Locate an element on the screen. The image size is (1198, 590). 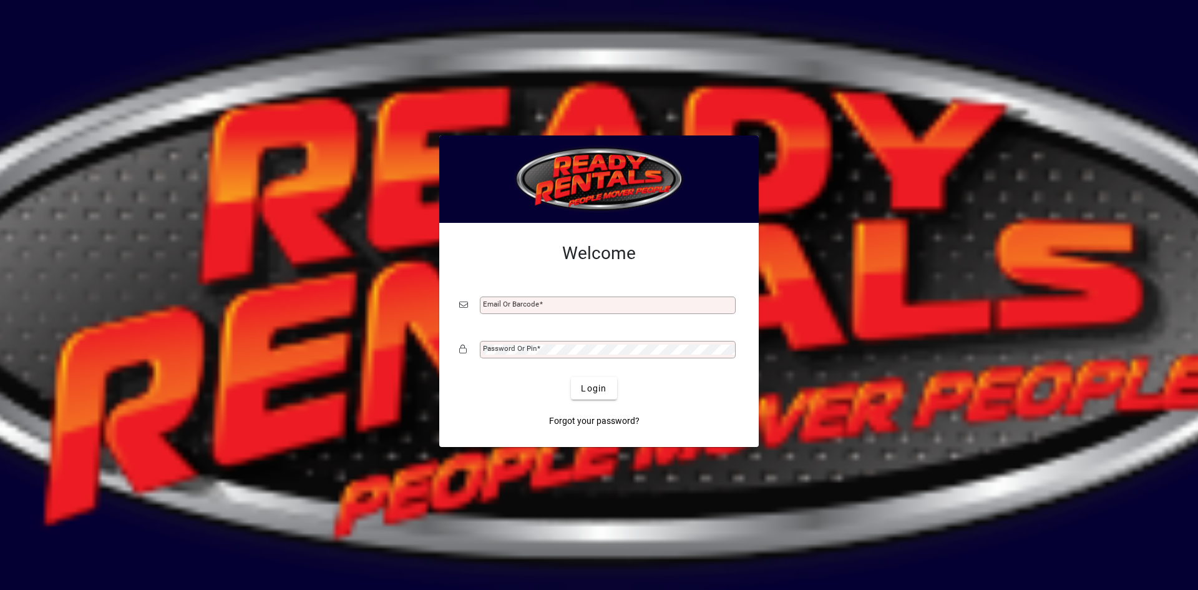
mat-label: Email or Barcode is located at coordinates (511, 304).